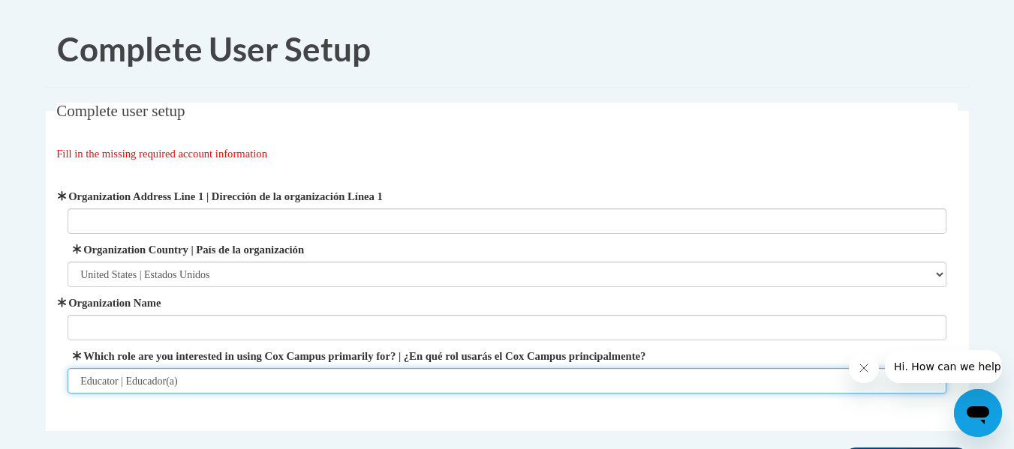 Image resolution: width=1014 pixels, height=449 pixels. I want to click on span: Fill in the missing required account information, so click(161, 154).